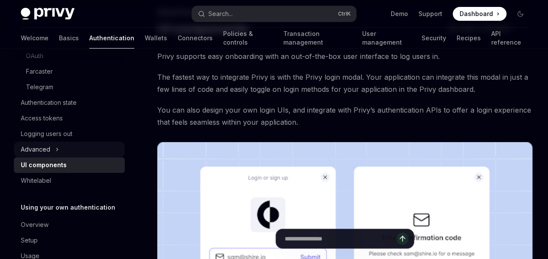  Describe the element at coordinates (36, 149) in the screenshot. I see `div: Advanced` at that location.